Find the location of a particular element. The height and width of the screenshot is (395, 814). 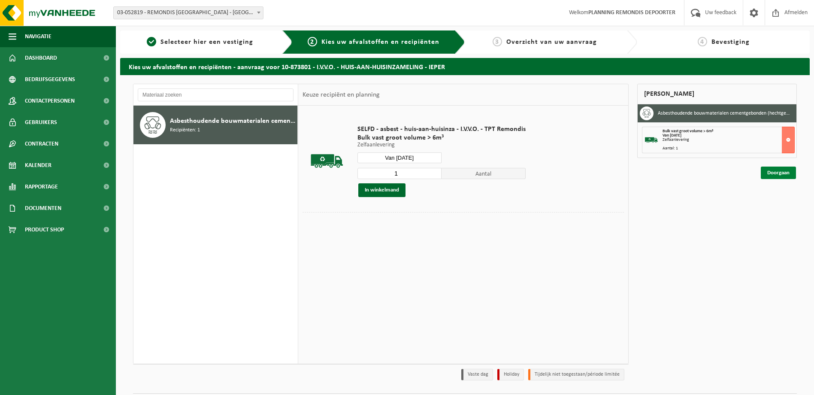

button: Asbesthoudende bouwmaterialen cementgebonden (hechtgebonden) Recipiënten: 1 is located at coordinates (215, 125).